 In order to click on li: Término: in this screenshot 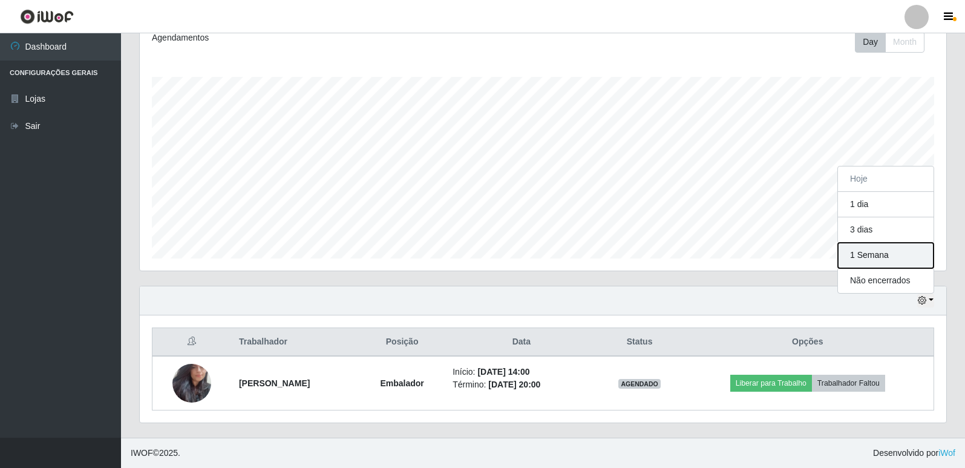, I will do `click(521, 384)`.